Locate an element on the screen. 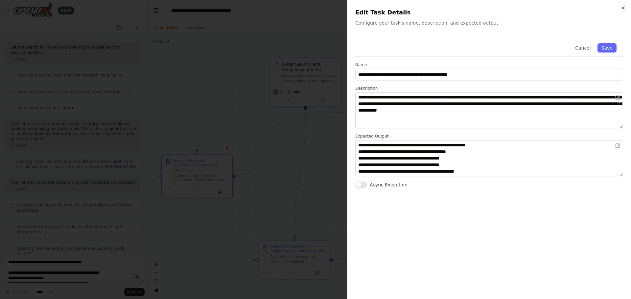 Image resolution: width=631 pixels, height=299 pixels. button: Save is located at coordinates (607, 48).